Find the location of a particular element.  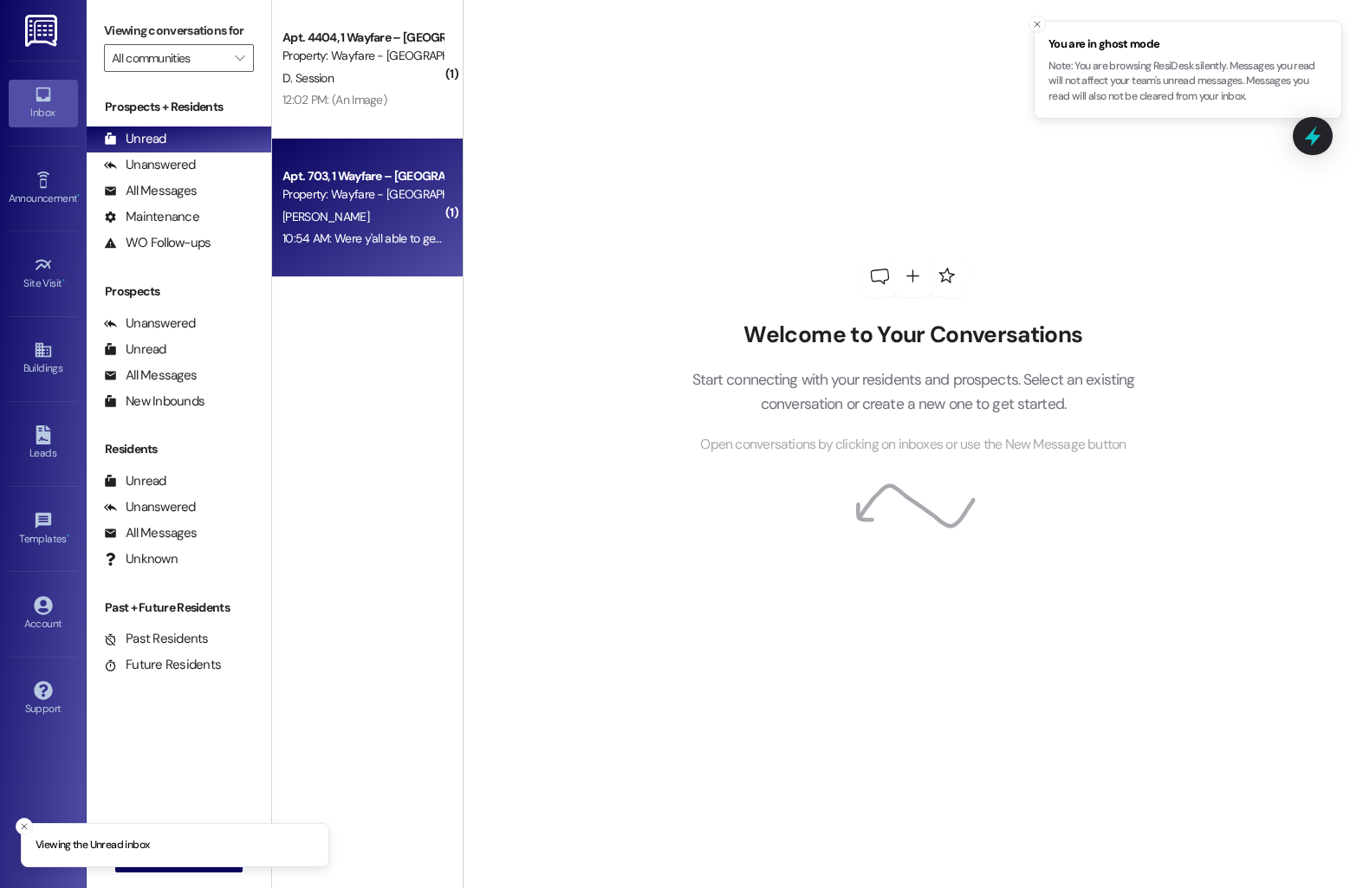

a: Site Visit • is located at coordinates (43, 274).